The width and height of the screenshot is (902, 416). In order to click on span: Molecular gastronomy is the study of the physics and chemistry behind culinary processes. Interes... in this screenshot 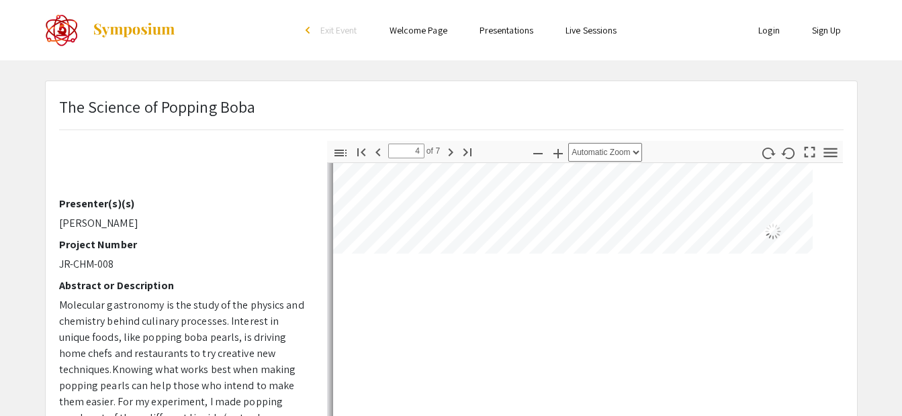, I will do `click(181, 337)`.